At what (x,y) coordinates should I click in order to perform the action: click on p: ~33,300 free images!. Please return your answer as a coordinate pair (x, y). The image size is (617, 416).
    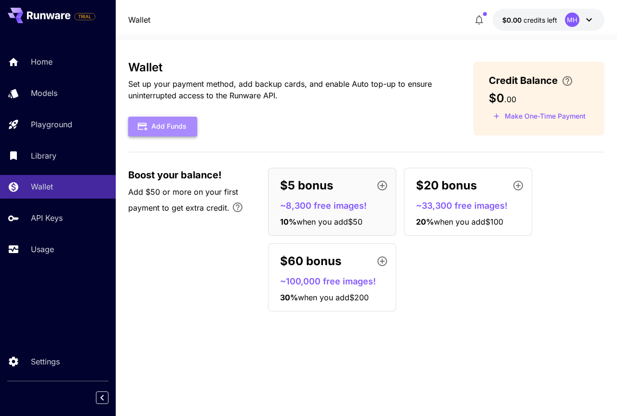
    Looking at the image, I should click on (472, 205).